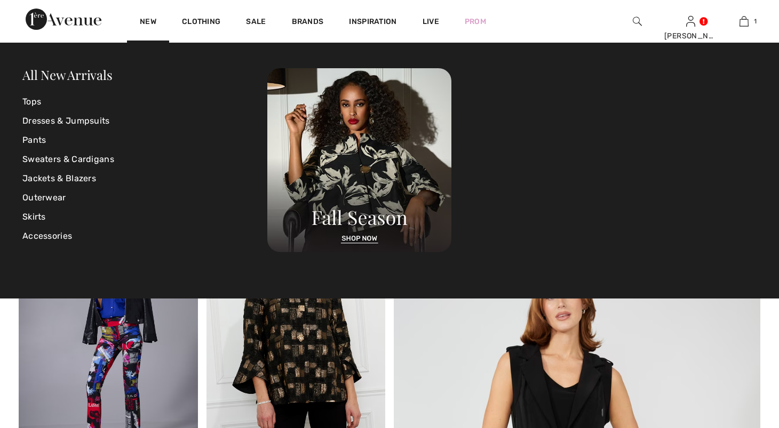  I want to click on a: Brands, so click(308, 22).